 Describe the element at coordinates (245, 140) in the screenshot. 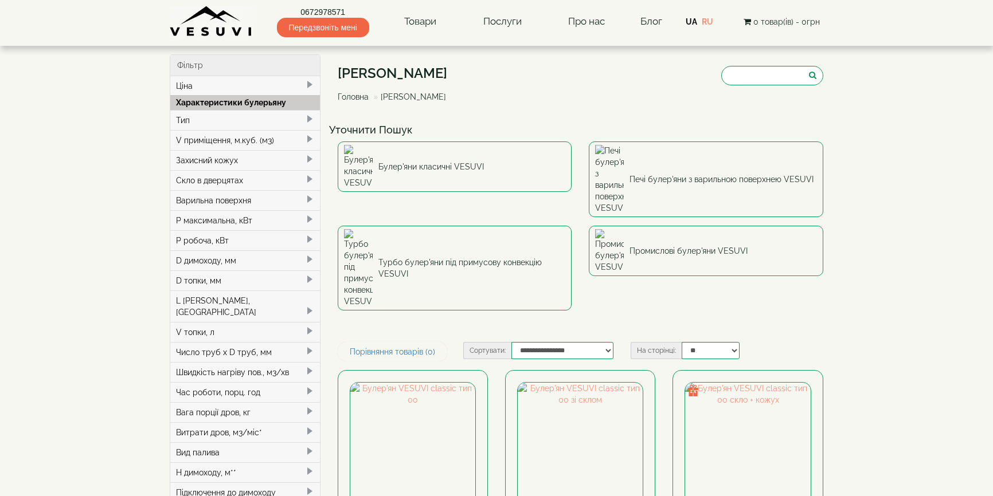

I see `div: V приміщення, м.куб. (м3)` at that location.